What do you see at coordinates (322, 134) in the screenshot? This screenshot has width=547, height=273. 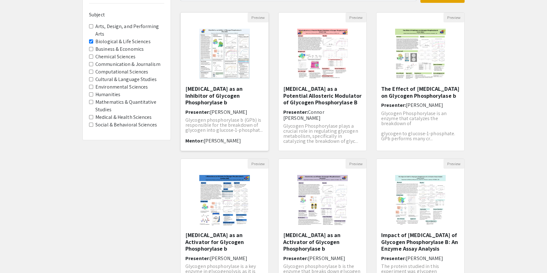 I see `p: Glycogen Phosphorylase plays a crucial role in regulating glycogen metabolism, specifically in ca...` at bounding box center [322, 134].